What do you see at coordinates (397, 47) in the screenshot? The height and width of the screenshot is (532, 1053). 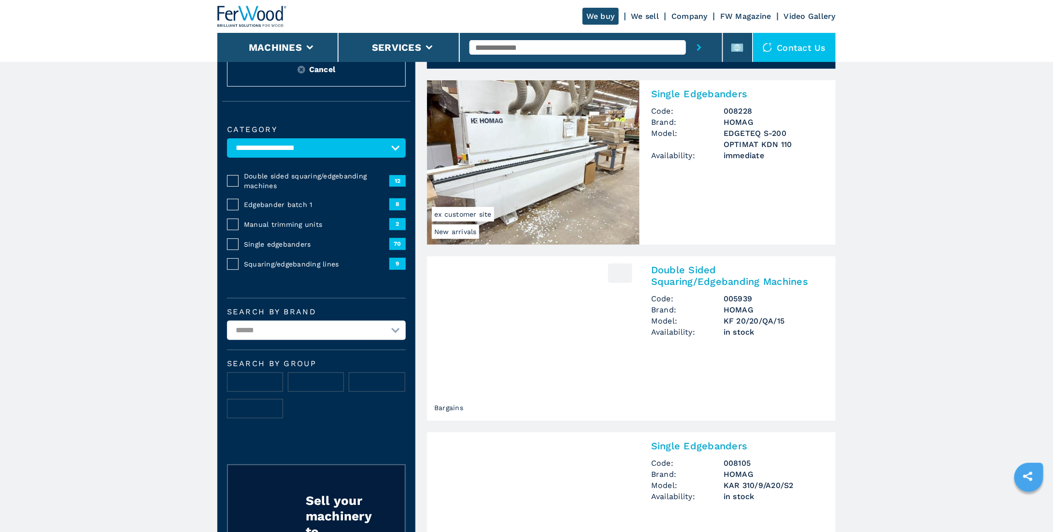 I see `button: Services` at bounding box center [397, 47].